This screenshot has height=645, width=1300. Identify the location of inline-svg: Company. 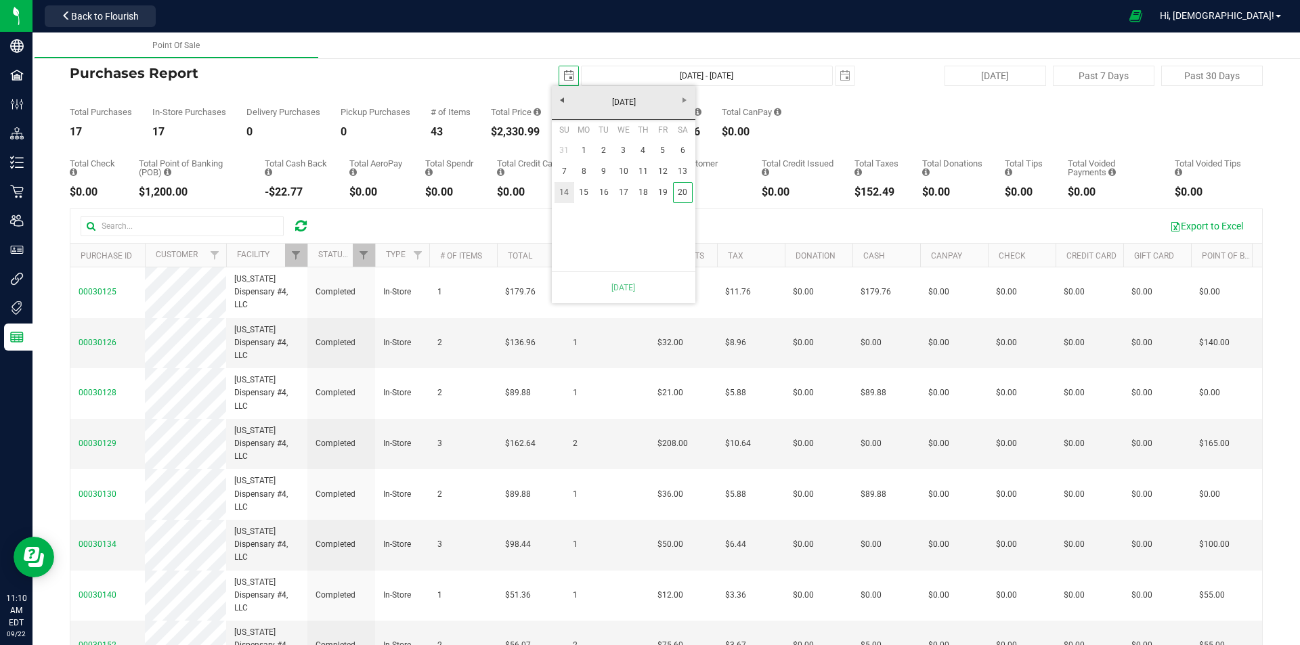
(17, 46).